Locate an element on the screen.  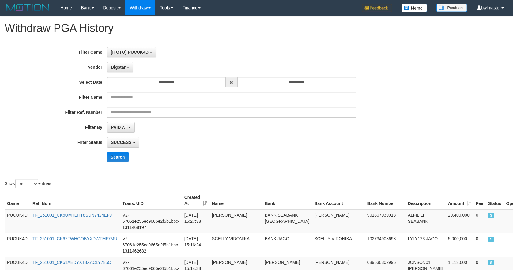
img: MOTION_logo.png is located at coordinates (28, 8).